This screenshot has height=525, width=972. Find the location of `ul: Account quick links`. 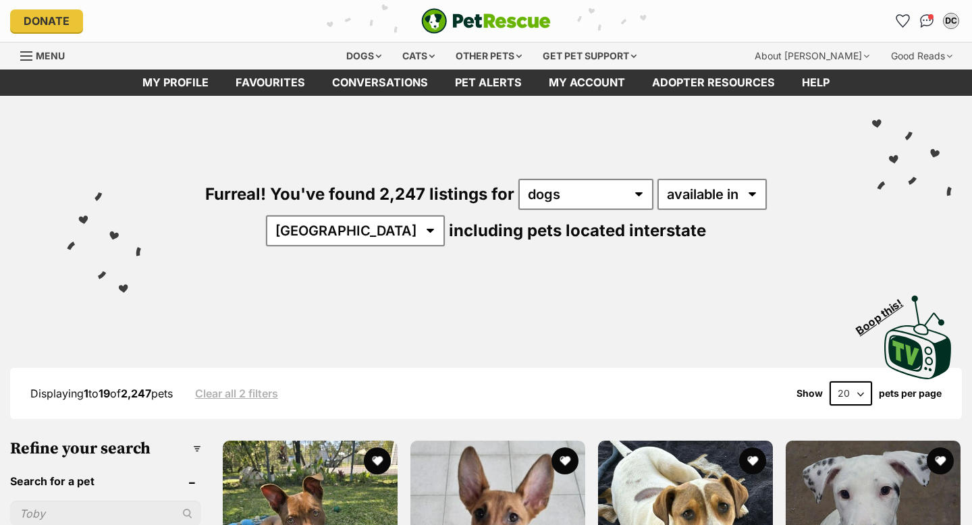

ul: Account quick links is located at coordinates (927, 21).